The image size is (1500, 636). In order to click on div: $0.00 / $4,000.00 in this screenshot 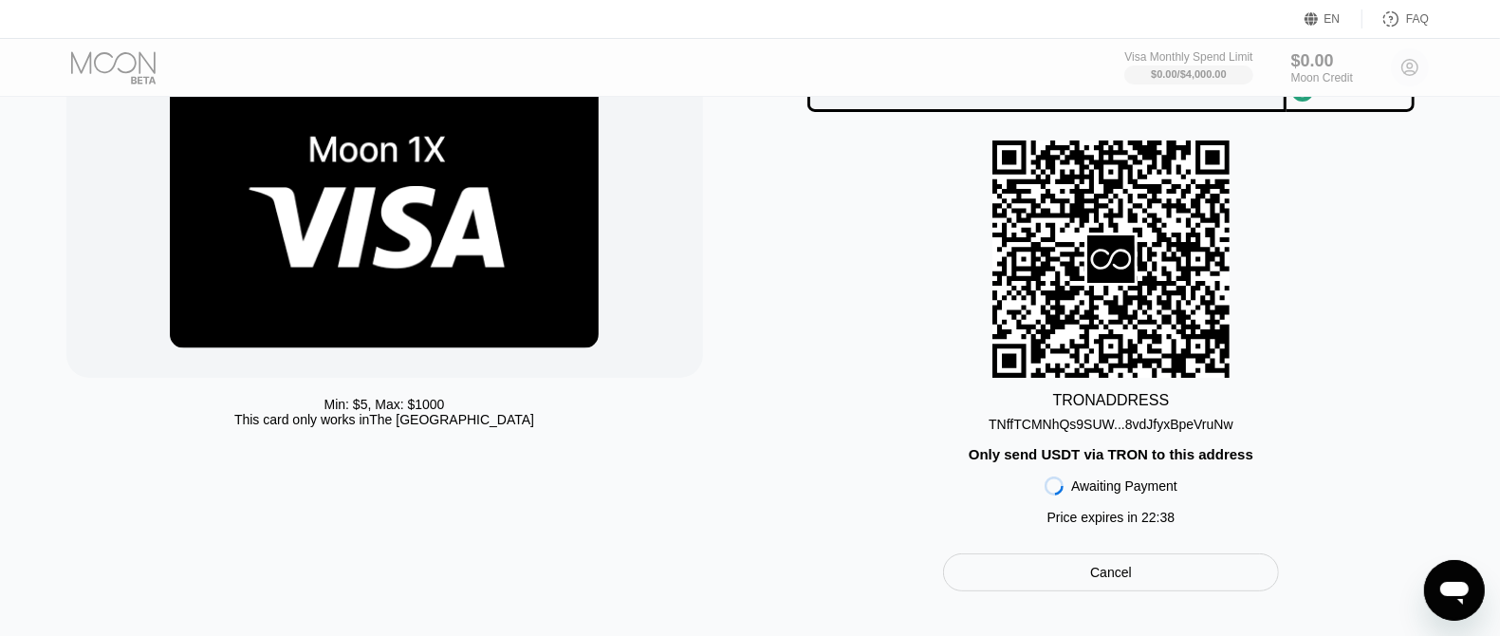, I will do `click(1189, 74)`.